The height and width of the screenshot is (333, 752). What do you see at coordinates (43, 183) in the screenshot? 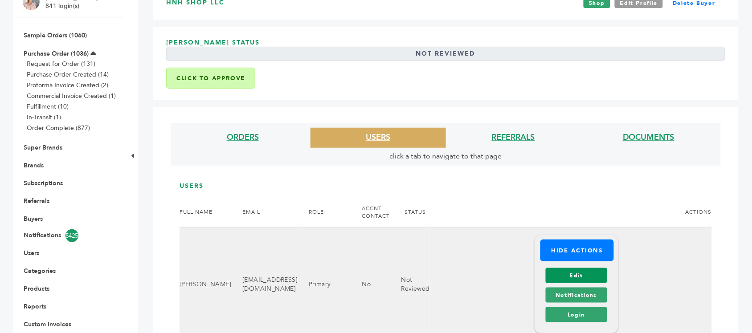
I see `a: Subscriptions` at bounding box center [43, 183].